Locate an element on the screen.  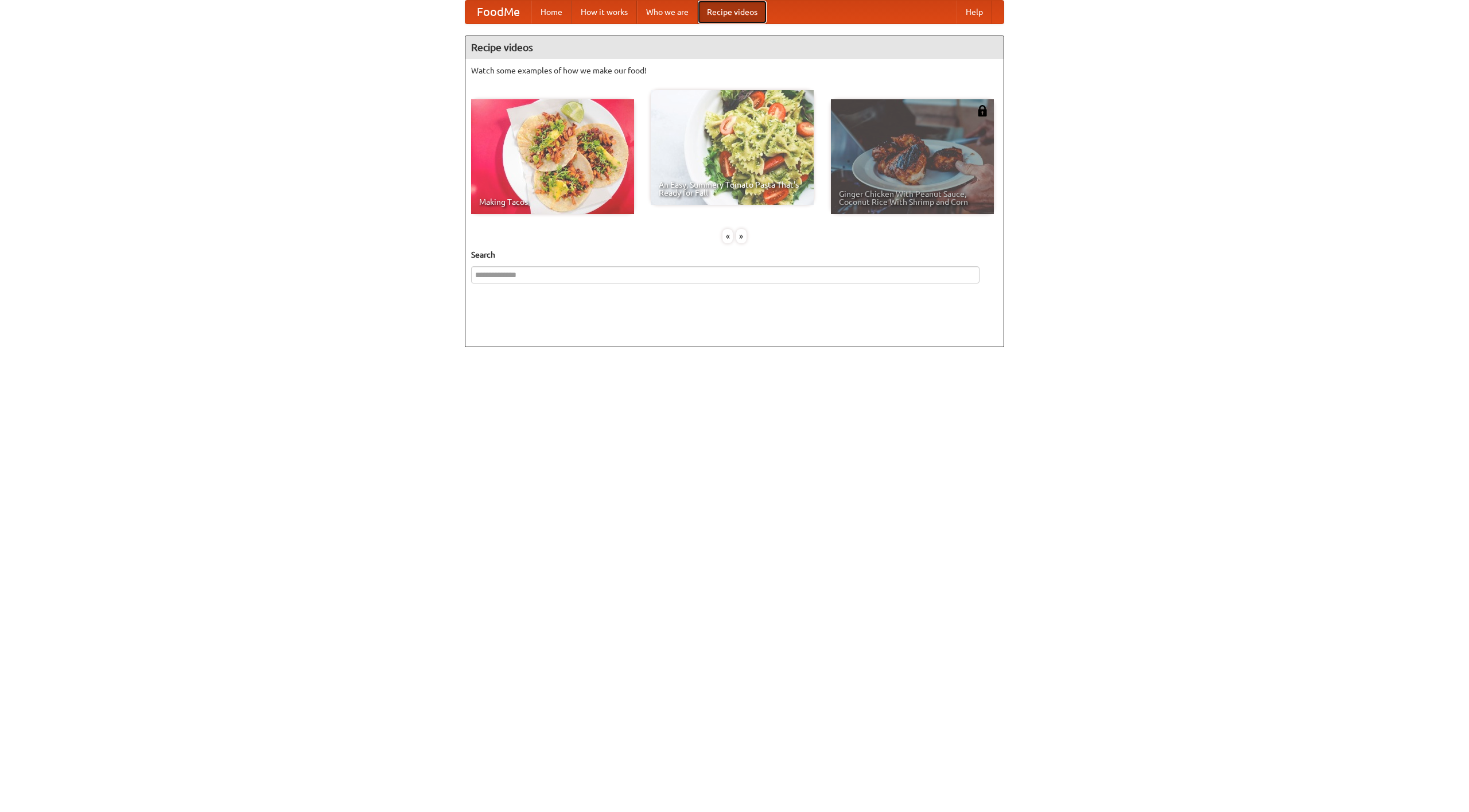
a: Recipe videos is located at coordinates (732, 12).